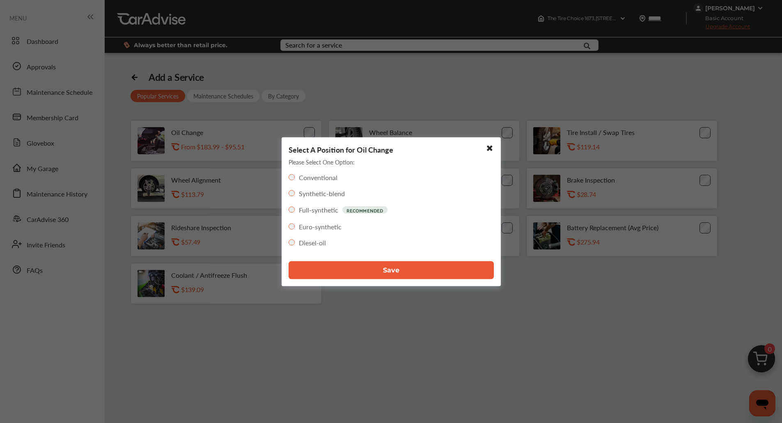 This screenshot has height=423, width=782. What do you see at coordinates (320, 226) in the screenshot?
I see `label: Euro-synthetic` at bounding box center [320, 226].